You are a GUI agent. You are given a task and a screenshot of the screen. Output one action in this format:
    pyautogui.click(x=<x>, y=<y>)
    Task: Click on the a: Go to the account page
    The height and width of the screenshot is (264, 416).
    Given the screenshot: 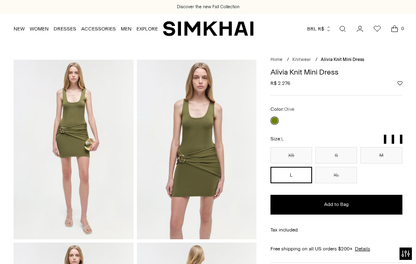 What is the action you would take?
    pyautogui.click(x=360, y=29)
    